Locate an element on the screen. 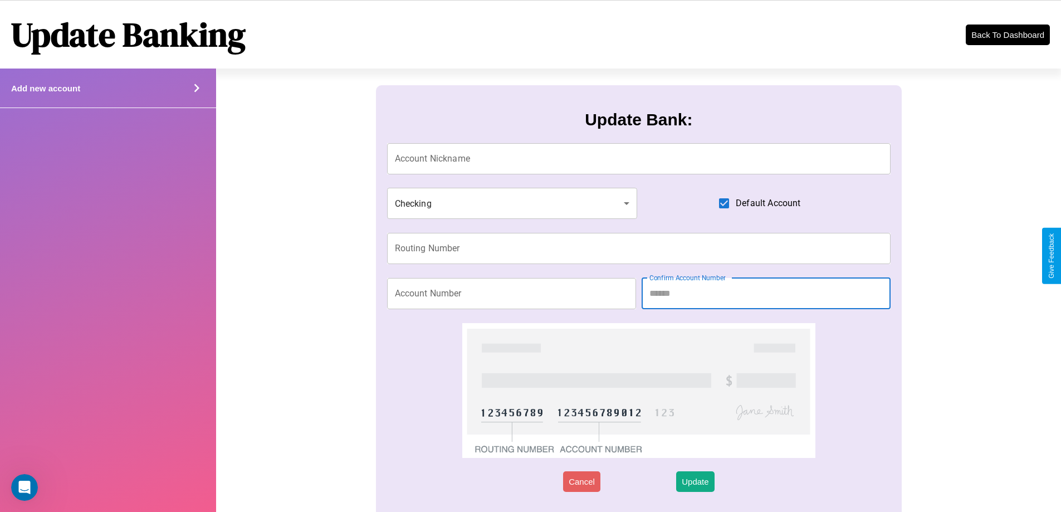  button: Update is located at coordinates (695, 481).